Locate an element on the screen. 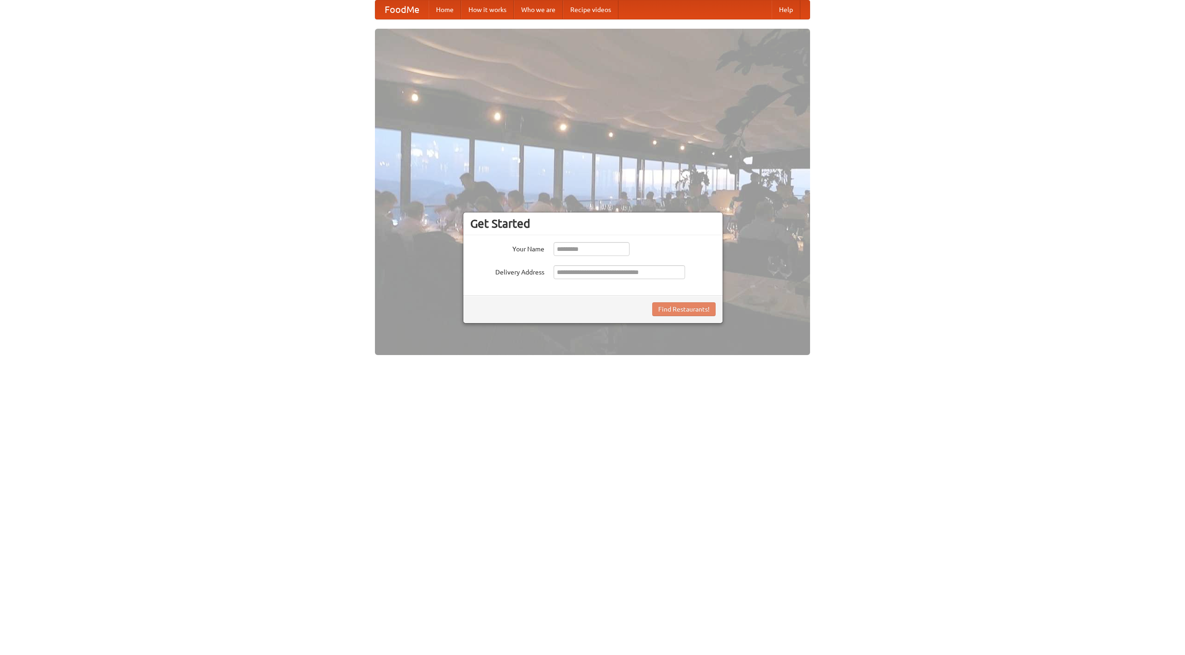 The height and width of the screenshot is (655, 1185). a: Who we are is located at coordinates (538, 10).